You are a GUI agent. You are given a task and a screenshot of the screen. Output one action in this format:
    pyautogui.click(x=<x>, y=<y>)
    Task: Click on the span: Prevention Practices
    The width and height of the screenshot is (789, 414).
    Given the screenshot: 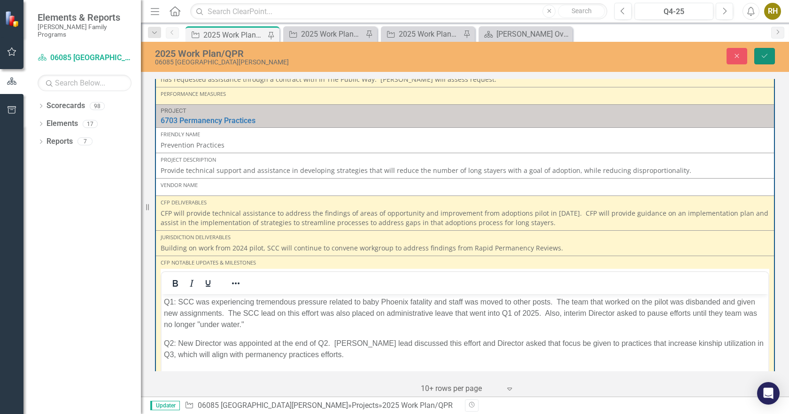 What is the action you would take?
    pyautogui.click(x=193, y=145)
    